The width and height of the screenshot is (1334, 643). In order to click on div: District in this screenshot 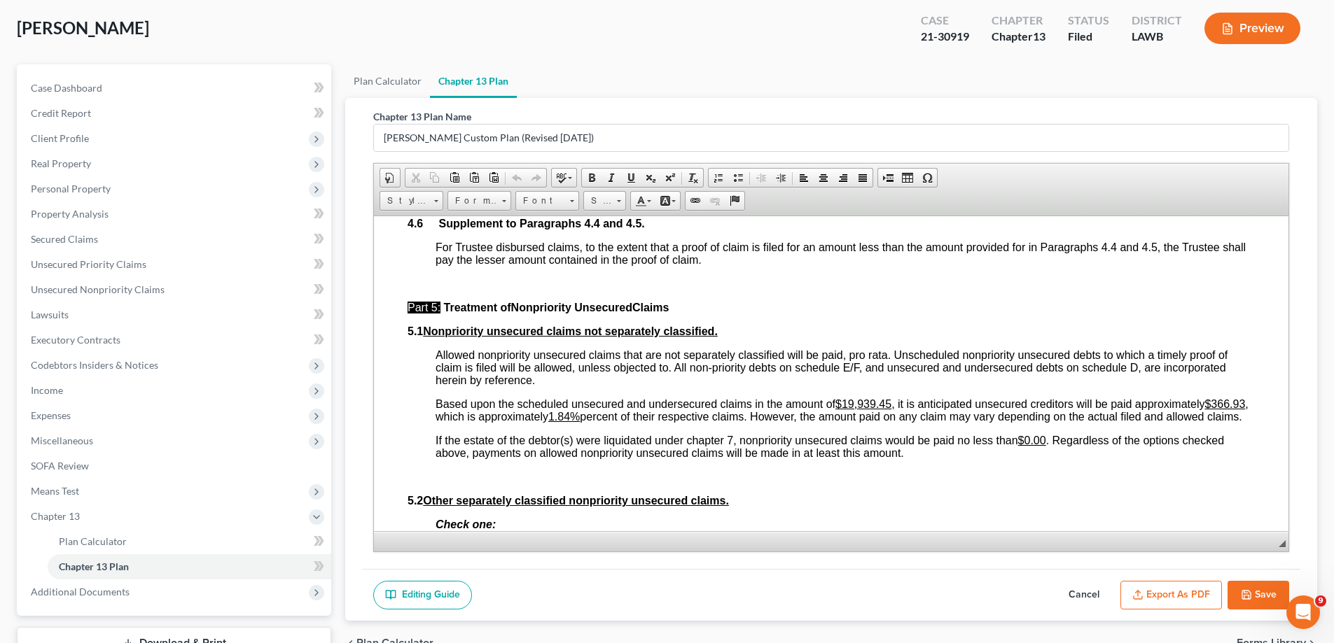, I will do `click(1156, 20)`.